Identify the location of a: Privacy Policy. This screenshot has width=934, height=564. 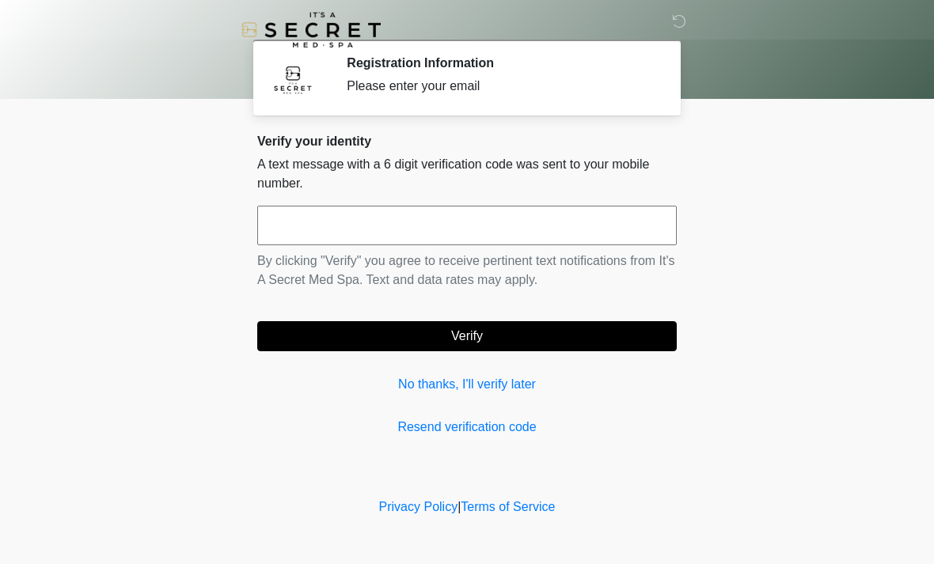
(419, 507).